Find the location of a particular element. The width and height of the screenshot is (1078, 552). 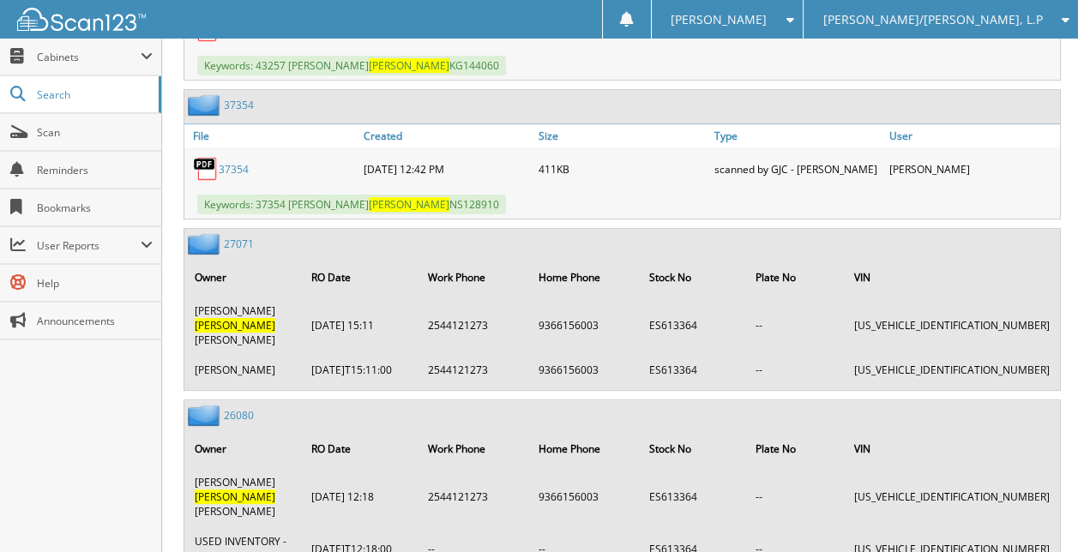

a: 26080 is located at coordinates (238, 415).